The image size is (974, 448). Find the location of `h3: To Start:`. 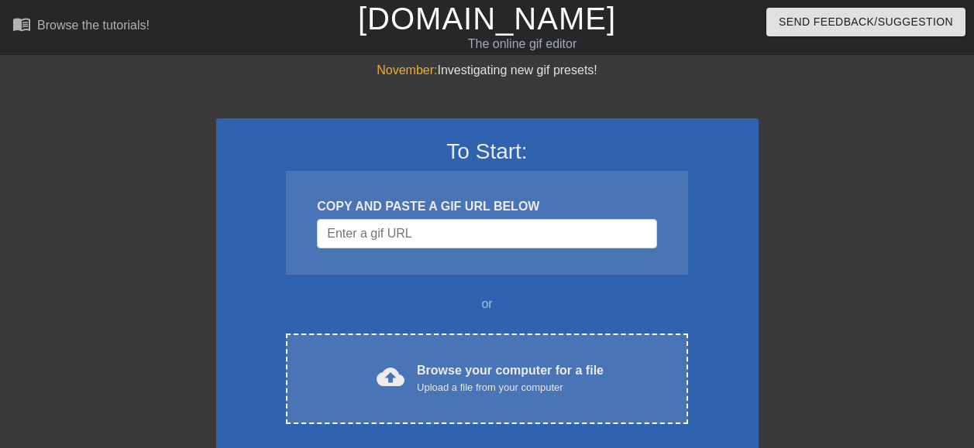

h3: To Start: is located at coordinates (487, 152).